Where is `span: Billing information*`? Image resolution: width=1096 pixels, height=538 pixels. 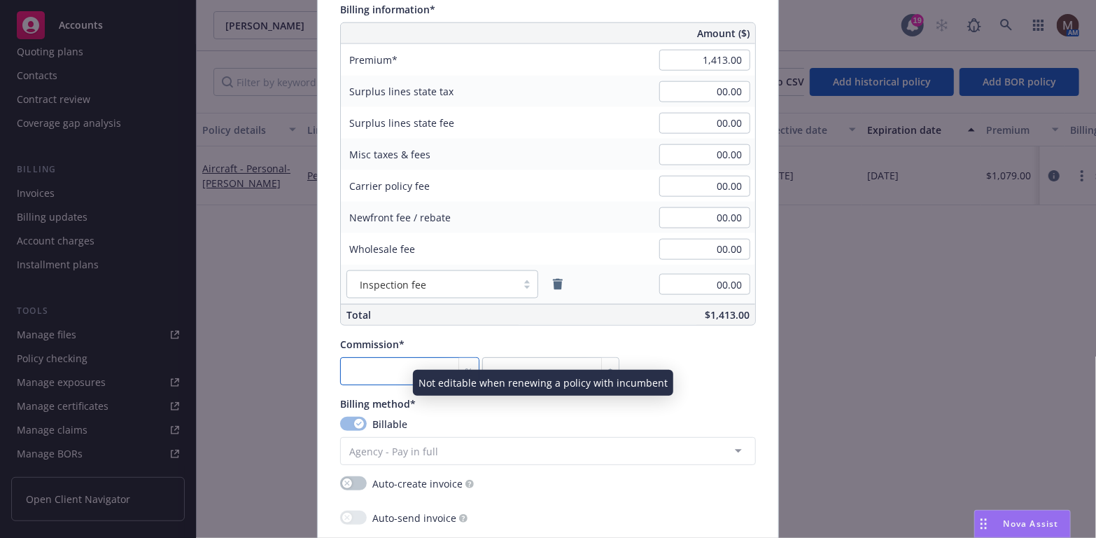 span: Billing information* is located at coordinates (388, 9).